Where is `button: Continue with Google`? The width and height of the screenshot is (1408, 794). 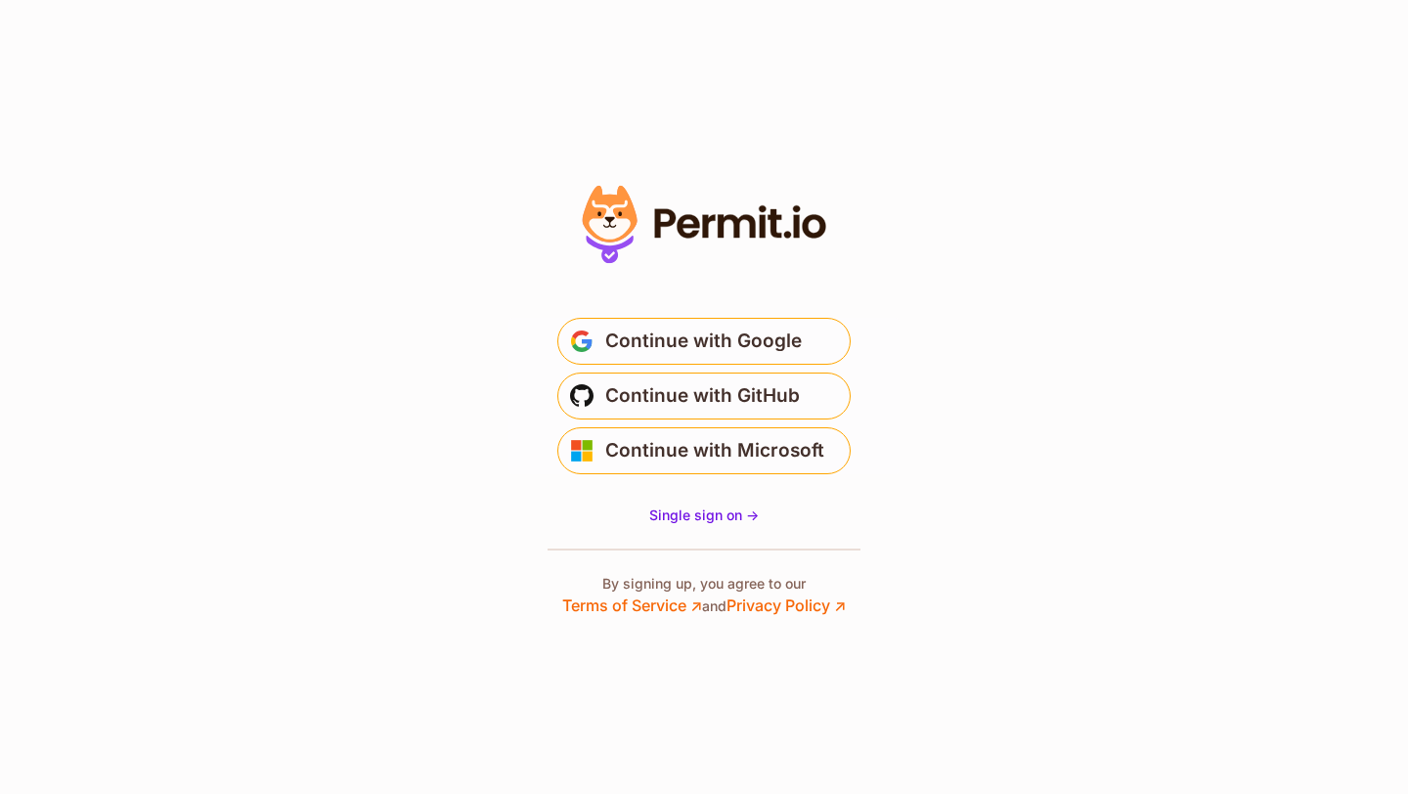 button: Continue with Google is located at coordinates (704, 341).